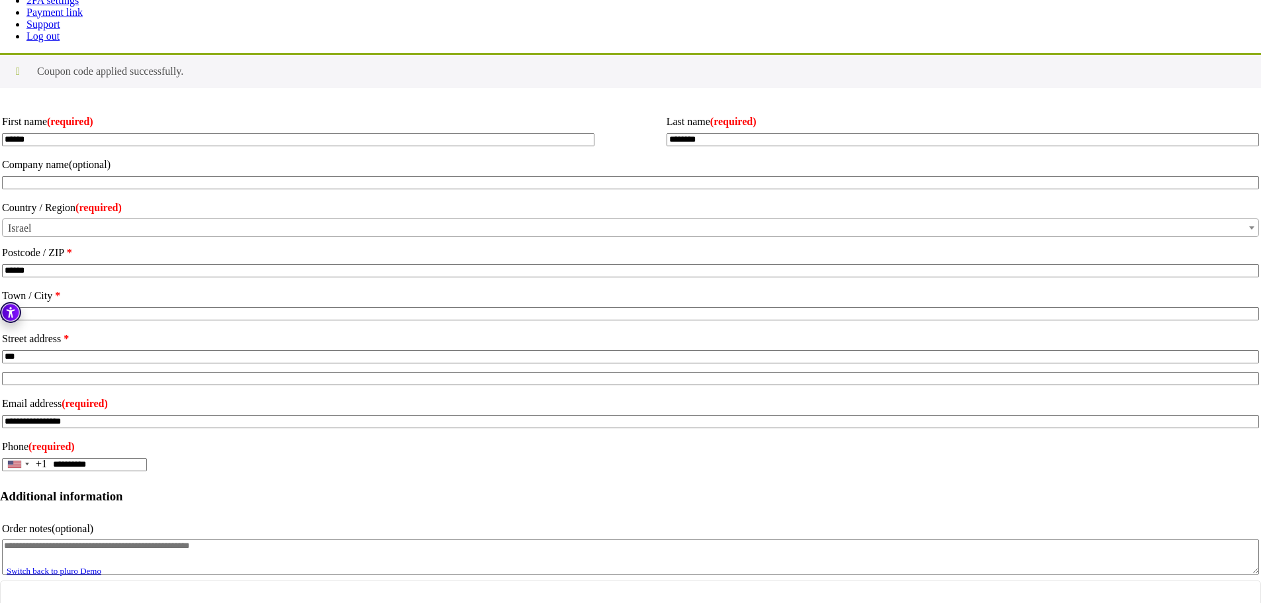 This screenshot has height=603, width=1261. I want to click on div: +1, so click(41, 464).